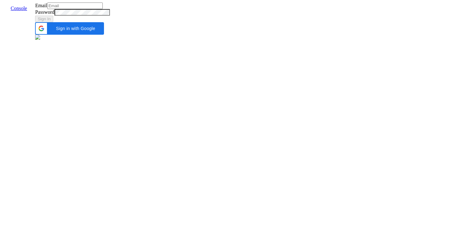 Image resolution: width=451 pixels, height=231 pixels. What do you see at coordinates (75, 6) in the screenshot?
I see `input: Email` at bounding box center [75, 6].